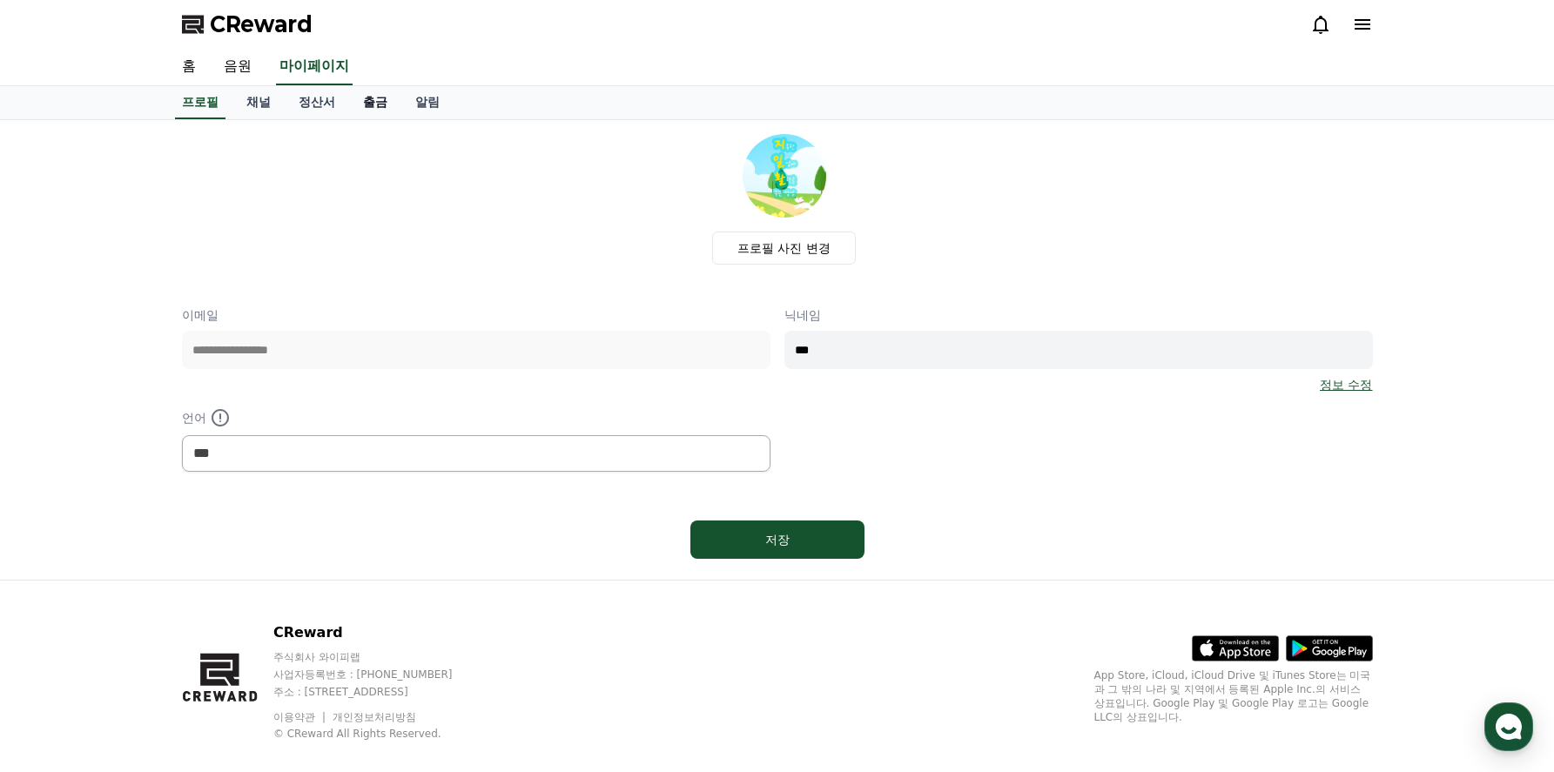 Image resolution: width=1554 pixels, height=772 pixels. What do you see at coordinates (280, 585) in the screenshot?
I see `span: 설정` at bounding box center [280, 585].